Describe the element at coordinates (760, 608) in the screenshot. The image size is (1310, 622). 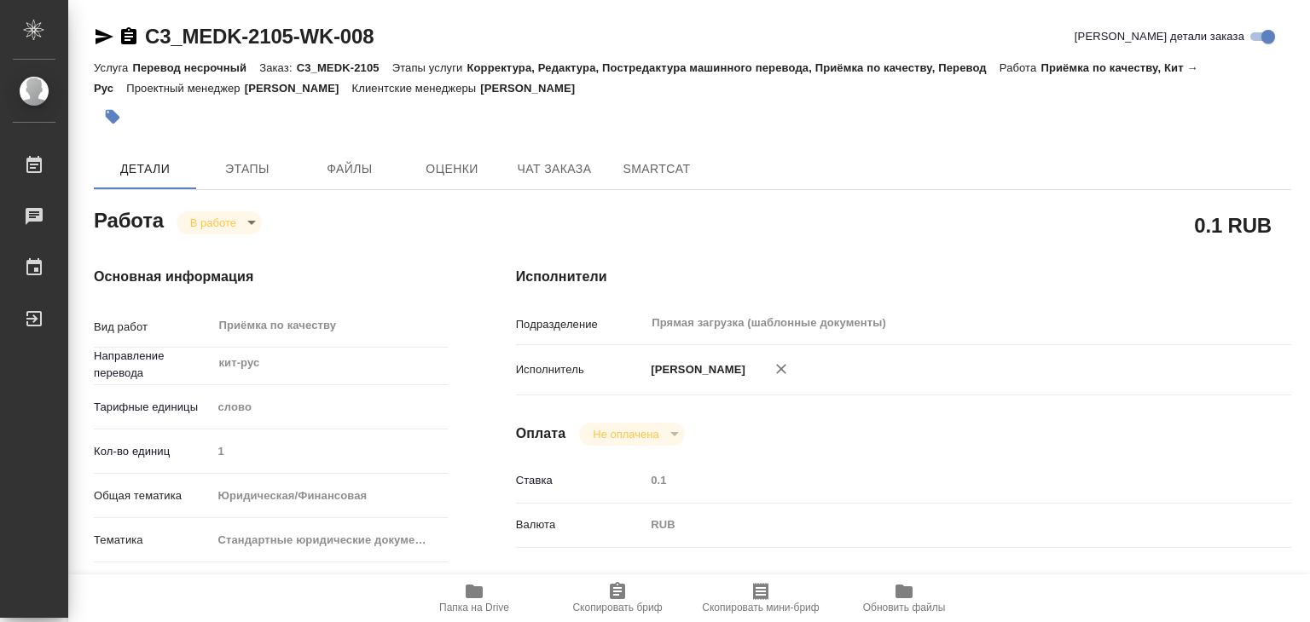
I see `span: Скопировать мини-бриф` at that location.